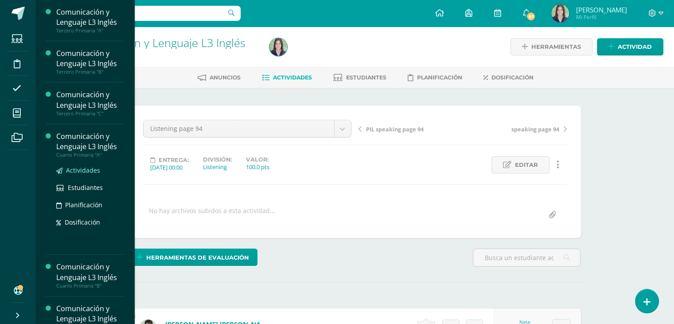 Image resolution: width=674 pixels, height=324 pixels. What do you see at coordinates (239, 129) in the screenshot?
I see `span: Listening page 94` at bounding box center [239, 129].